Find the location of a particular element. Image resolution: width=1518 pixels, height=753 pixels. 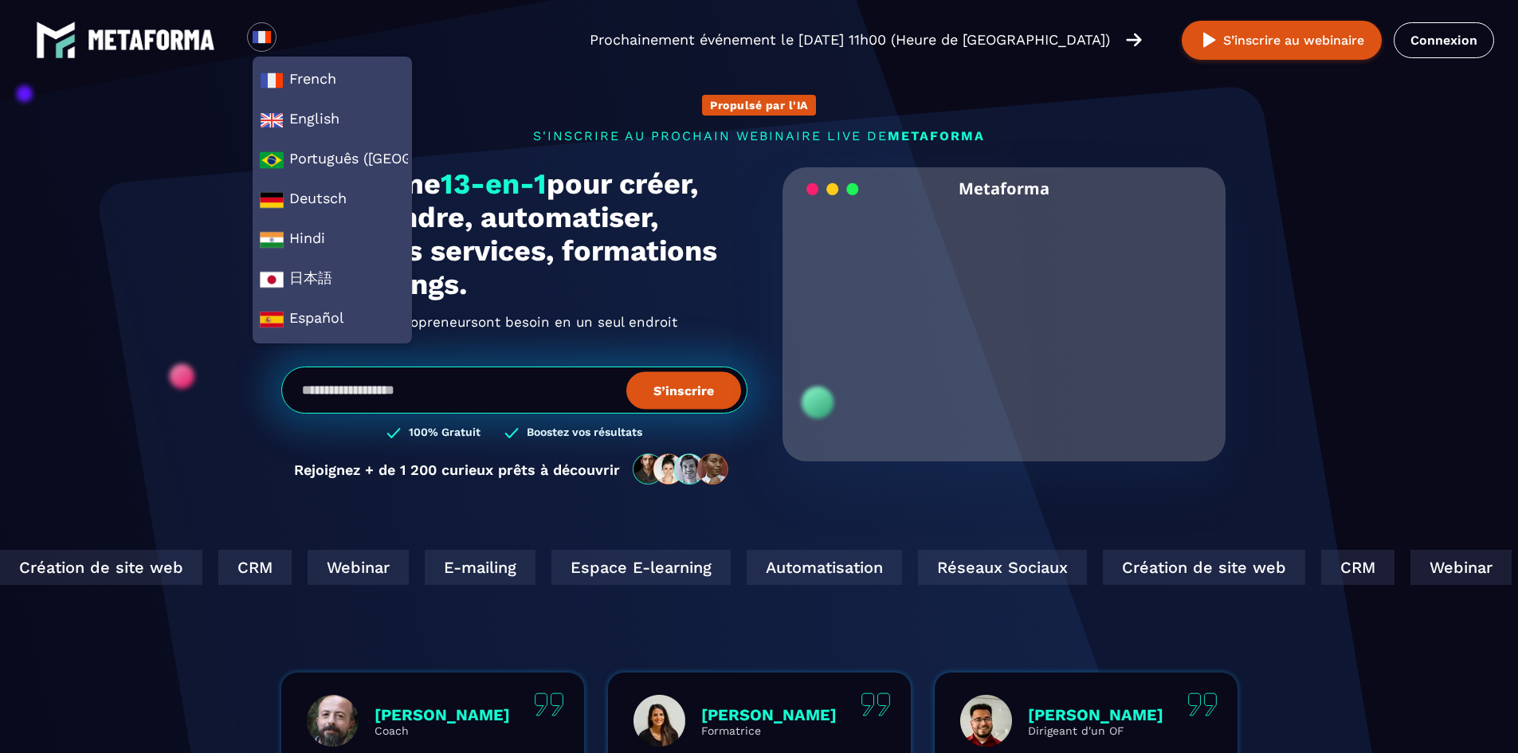

div: Search for option is located at coordinates (296, 40).